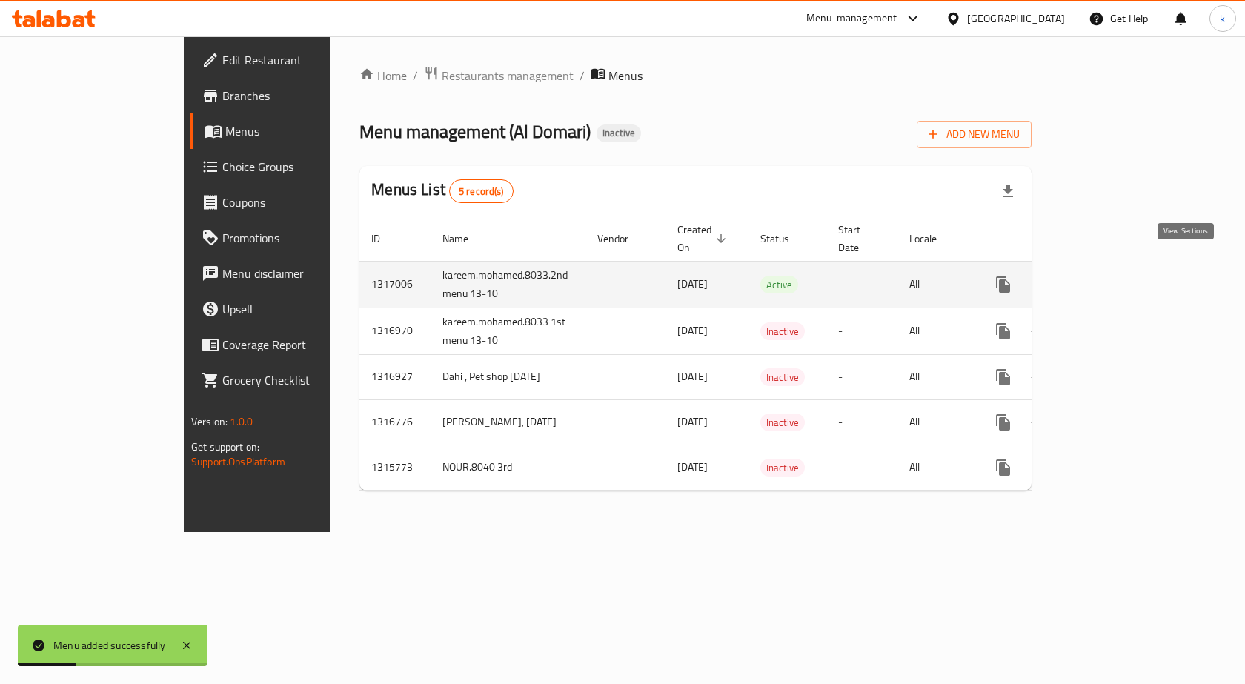  I want to click on a: Grocery Checklist, so click(291, 380).